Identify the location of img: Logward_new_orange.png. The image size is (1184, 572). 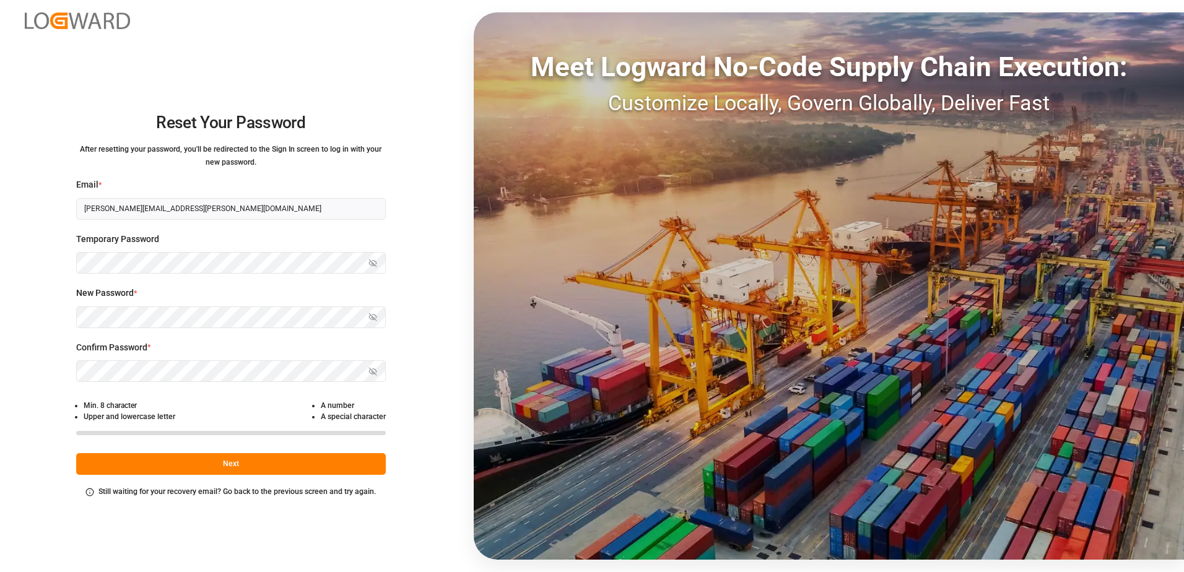
(77, 20).